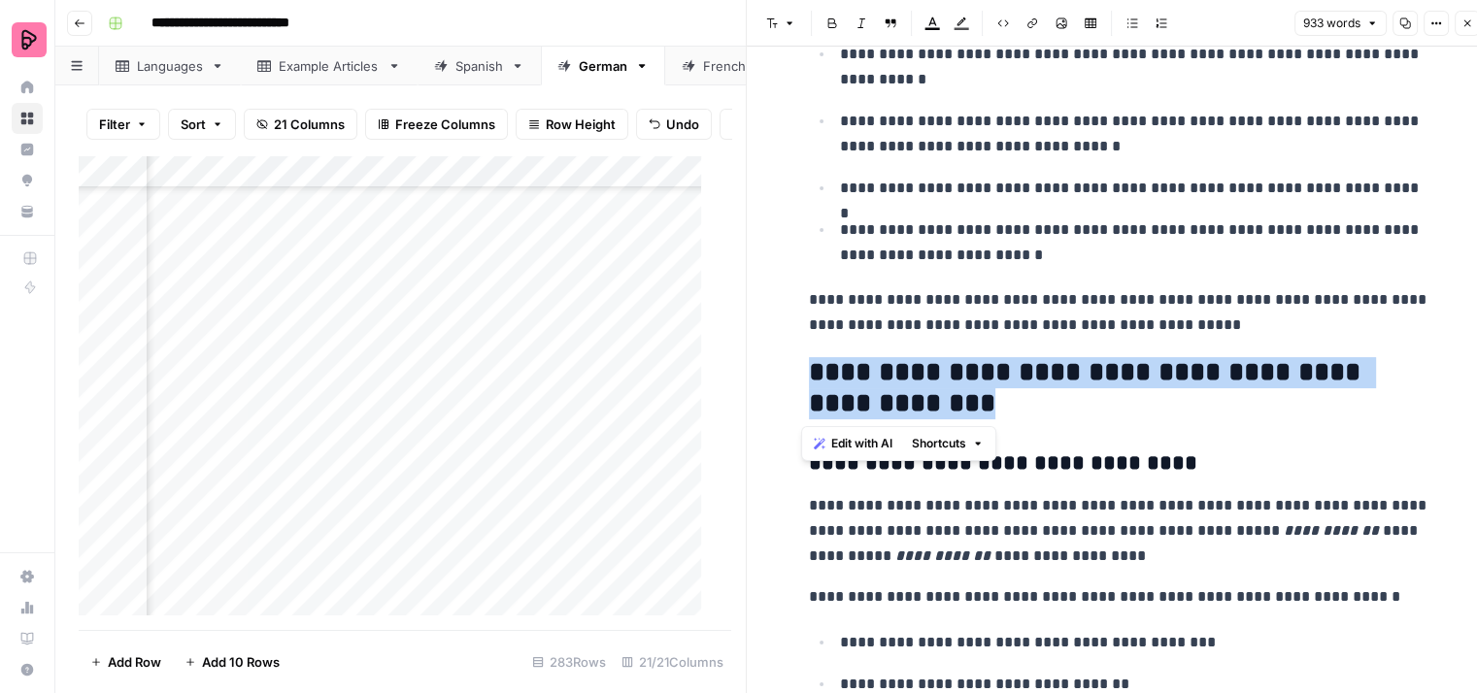  What do you see at coordinates (603, 66) in the screenshot?
I see `div: German` at bounding box center [603, 66].